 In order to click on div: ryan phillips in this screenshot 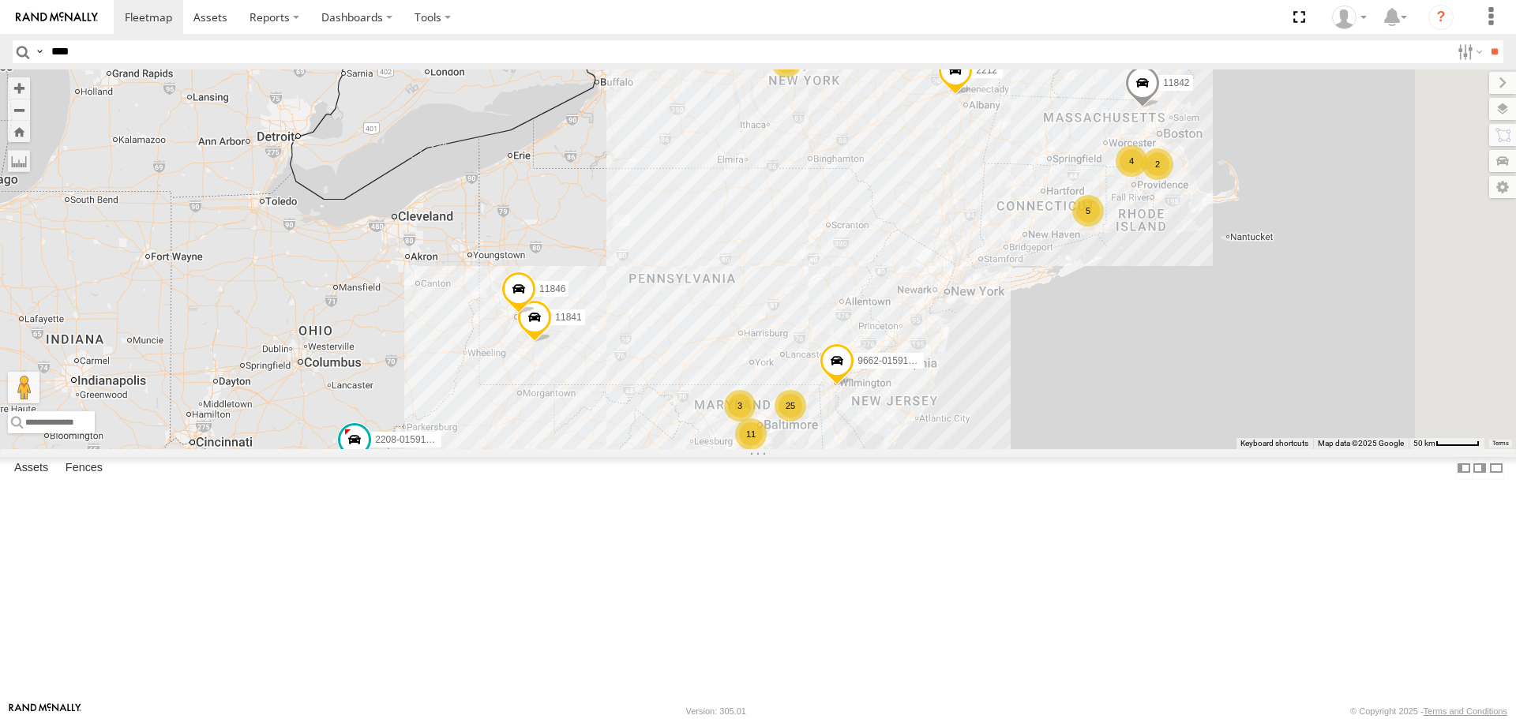, I will do `click(1349, 17)`.